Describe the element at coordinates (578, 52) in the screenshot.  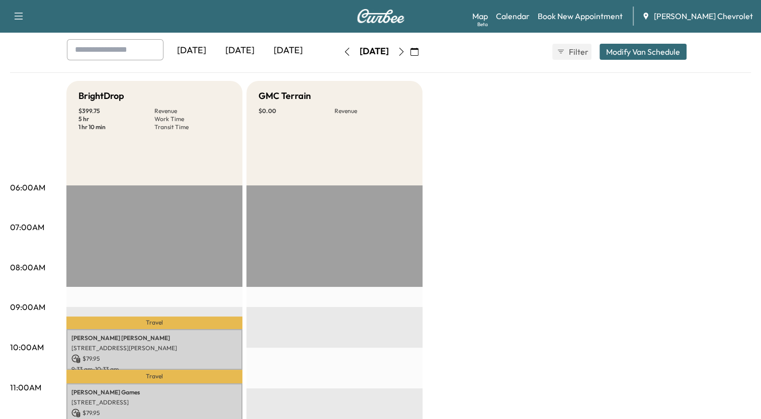
I see `span: Filter` at that location.